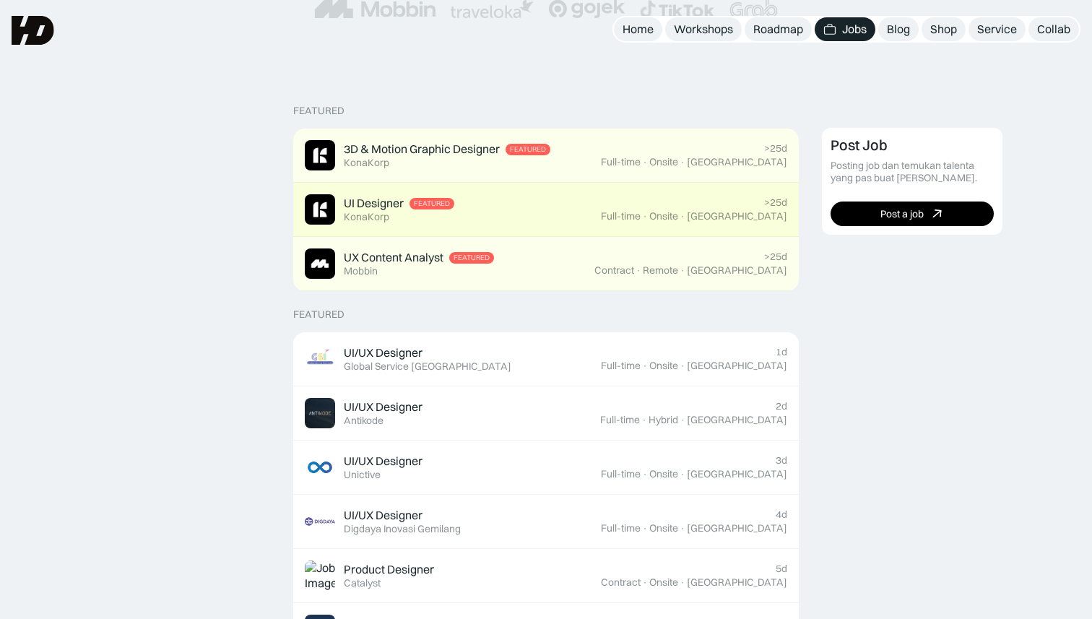  Describe the element at coordinates (1054, 29) in the screenshot. I see `a: Collab` at that location.